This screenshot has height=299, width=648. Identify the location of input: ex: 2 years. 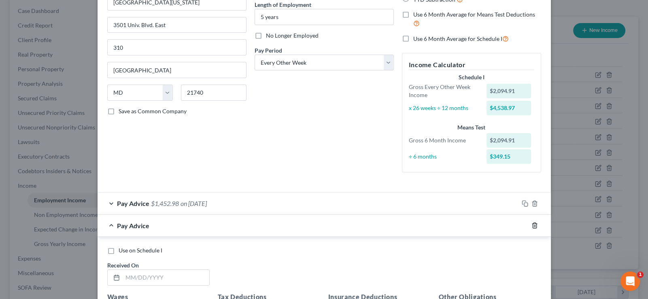
(324, 17).